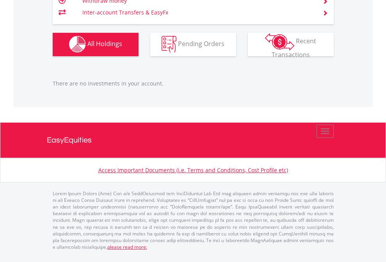 This screenshot has height=262, width=386. I want to click on img: pending_instructions-wht.png, so click(169, 44).